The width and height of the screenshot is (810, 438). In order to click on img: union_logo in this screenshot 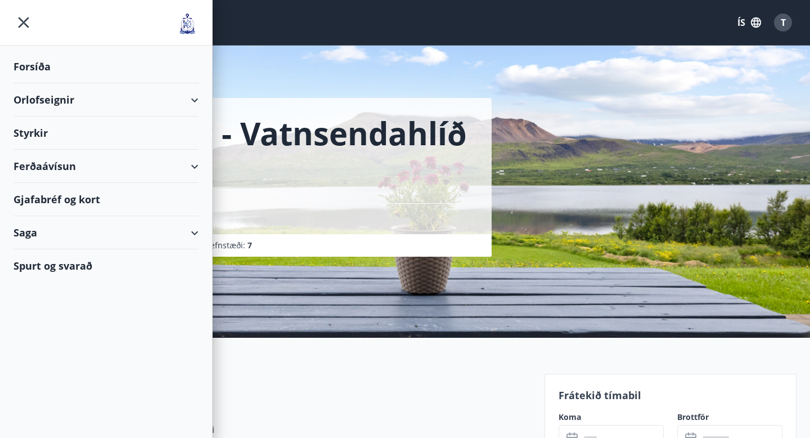, I will do `click(187, 24)`.